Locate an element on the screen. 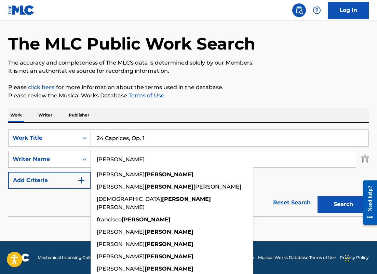  div: Drag is located at coordinates (347, 259).